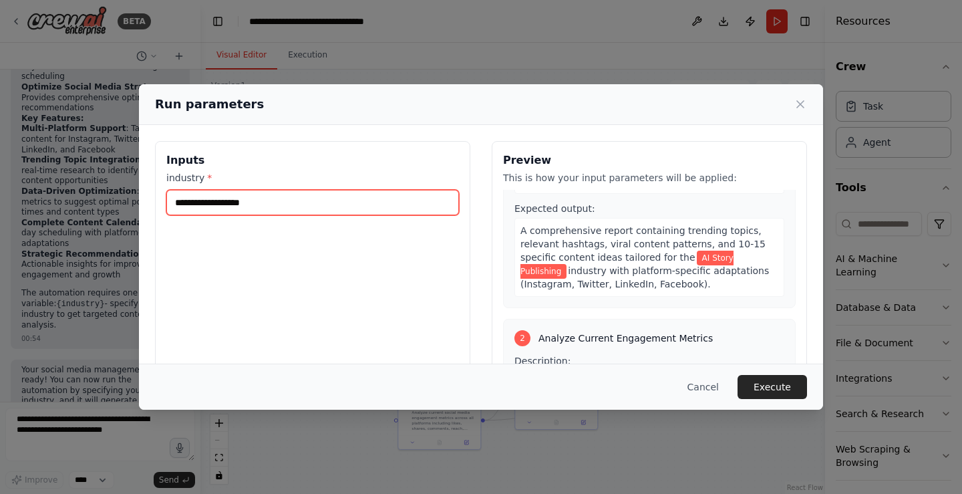  Describe the element at coordinates (627, 265) in the screenshot. I see `span: Variable: industry` at that location.